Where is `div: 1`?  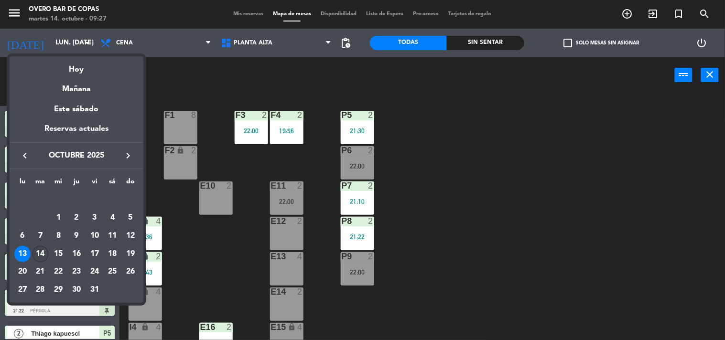
div: 1 is located at coordinates (58, 218).